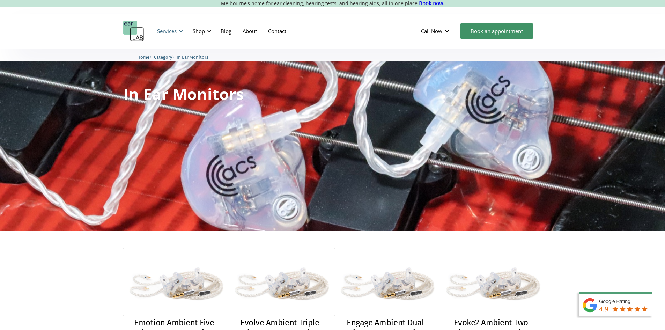 This screenshot has width=665, height=330. Describe the element at coordinates (491, 282) in the screenshot. I see `img: Evoke2 Ambient Two Driver – In Ear Monitor` at that location.